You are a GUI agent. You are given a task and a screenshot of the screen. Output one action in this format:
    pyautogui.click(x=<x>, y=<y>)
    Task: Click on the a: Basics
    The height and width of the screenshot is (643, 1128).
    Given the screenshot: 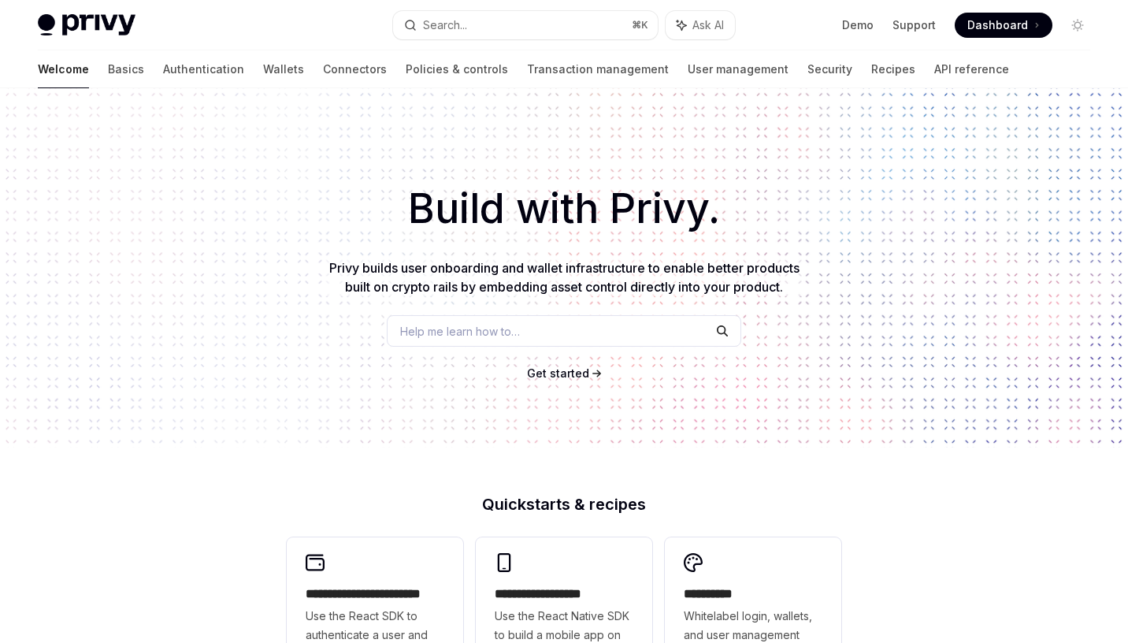 What is the action you would take?
    pyautogui.click(x=126, y=69)
    